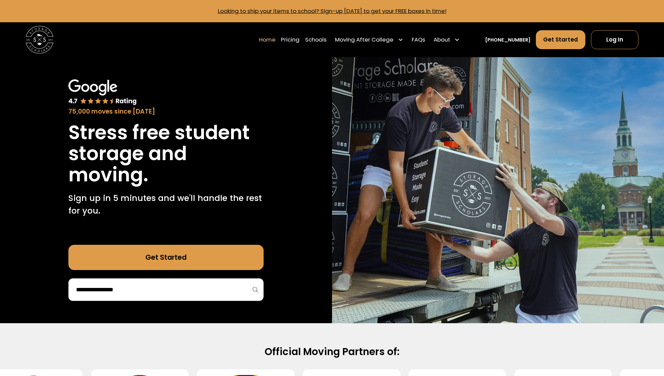 The width and height of the screenshot is (664, 376). I want to click on a: Home, so click(267, 40).